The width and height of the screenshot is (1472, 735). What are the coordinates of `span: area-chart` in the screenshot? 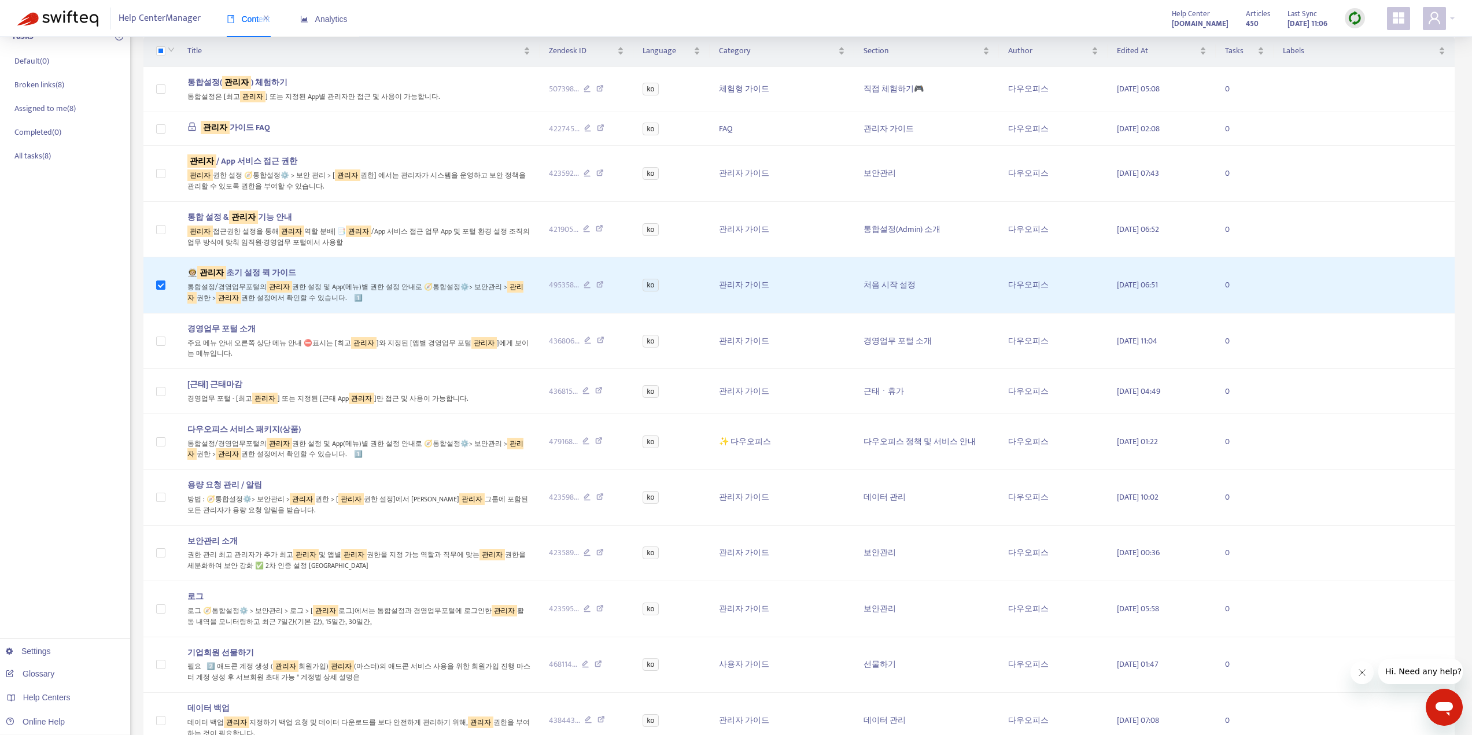 It's located at (304, 19).